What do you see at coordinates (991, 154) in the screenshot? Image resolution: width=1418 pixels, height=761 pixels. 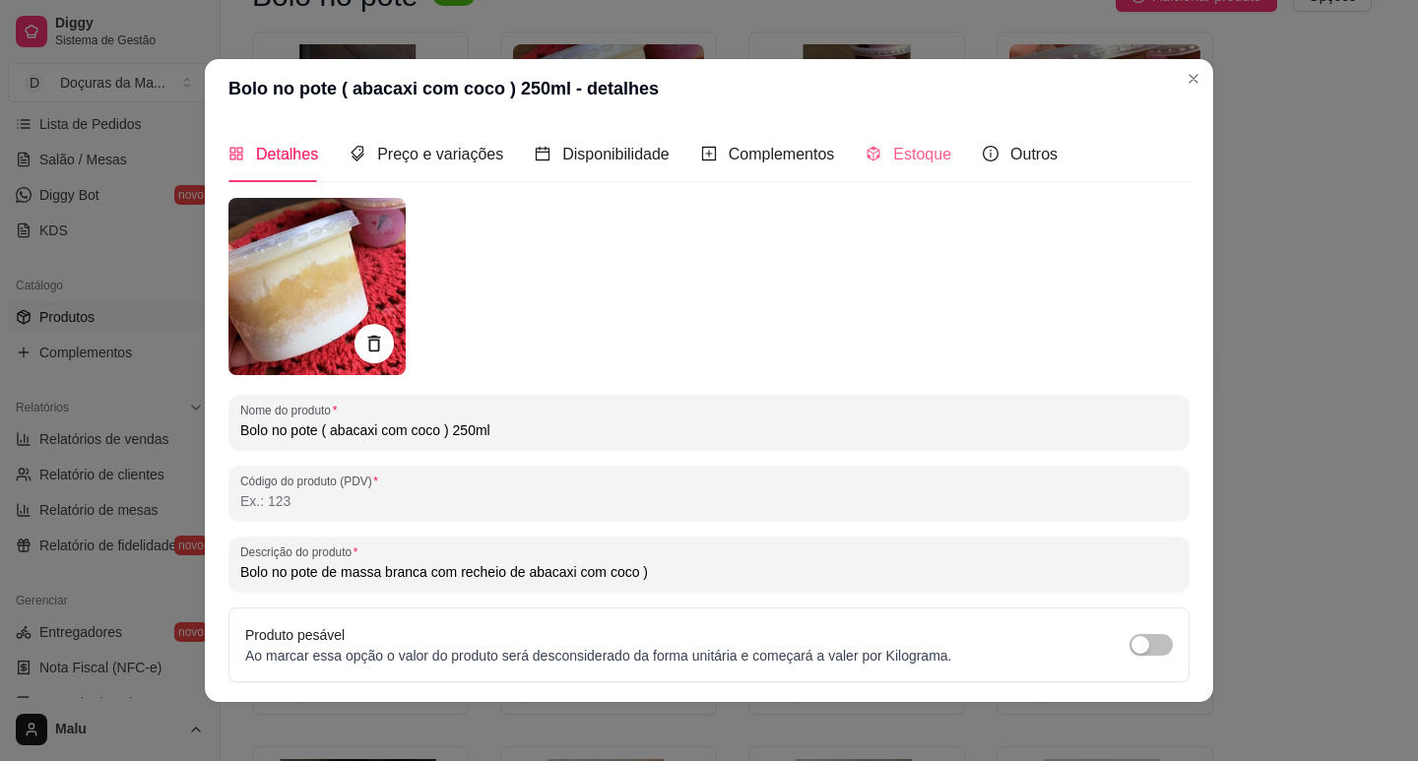 I see `span: info-circle` at bounding box center [991, 154].